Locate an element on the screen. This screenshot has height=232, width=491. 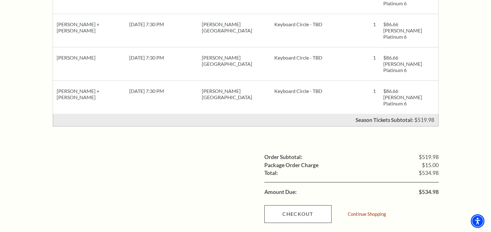
label: Total: is located at coordinates (271, 173).